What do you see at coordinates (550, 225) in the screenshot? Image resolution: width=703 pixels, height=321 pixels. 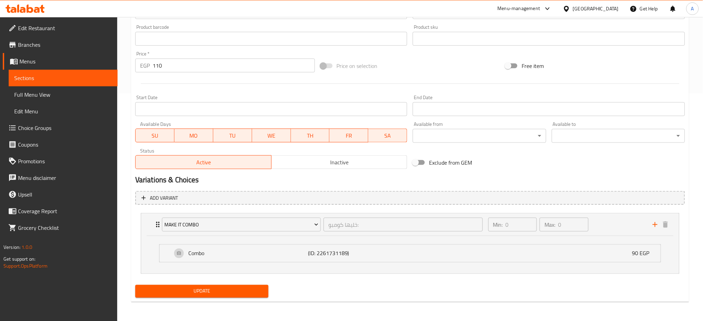 I see `p: Max:` at bounding box center [550, 225].